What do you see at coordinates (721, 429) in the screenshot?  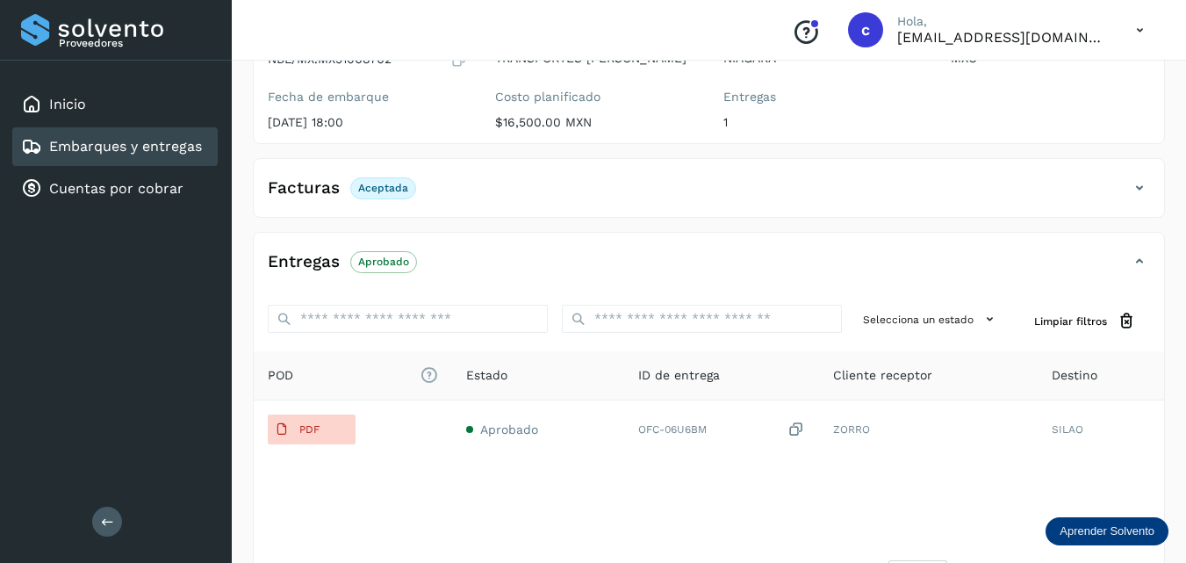 I see `div: OFC-06U6BM` at bounding box center [721, 429].